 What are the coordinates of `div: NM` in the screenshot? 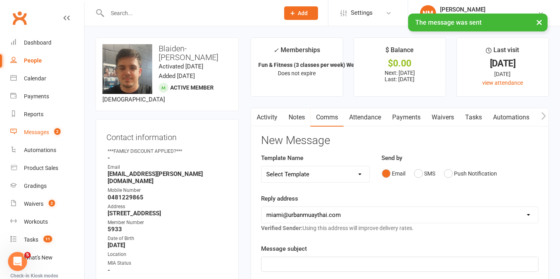 It's located at (428, 13).